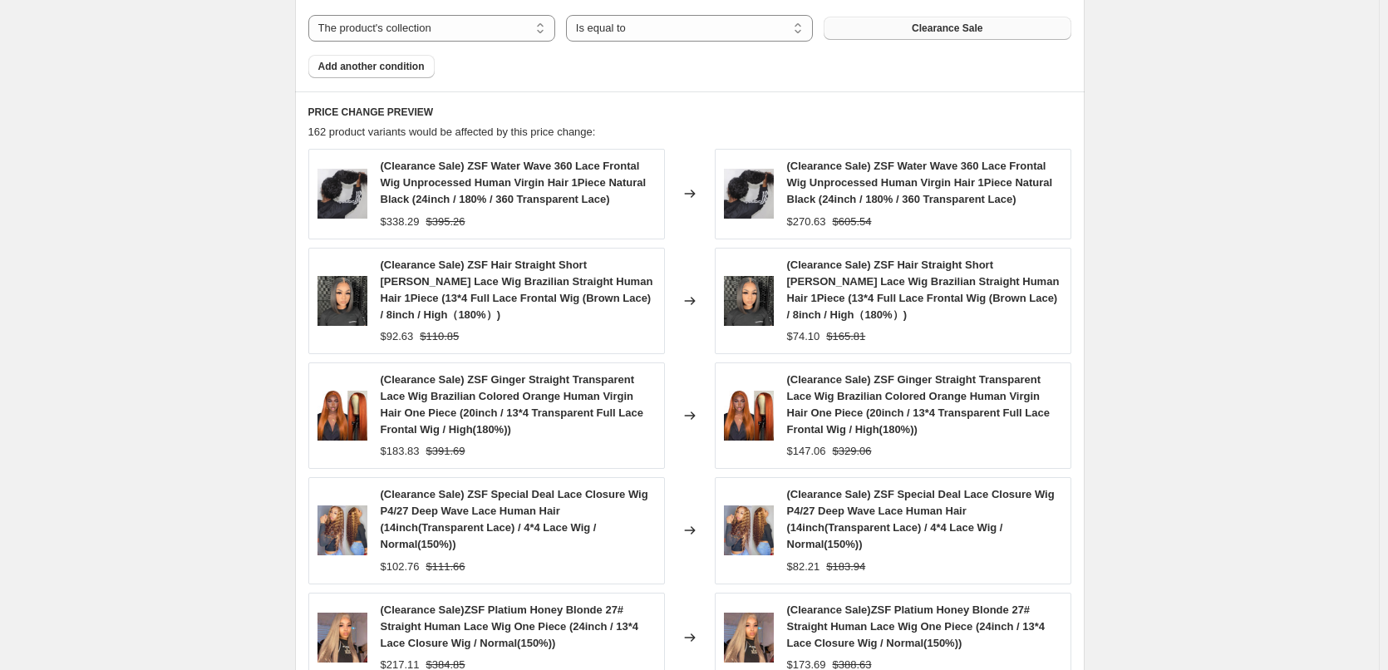 The image size is (1388, 670). What do you see at coordinates (446, 566) in the screenshot?
I see `span: $111.66` at bounding box center [446, 566].